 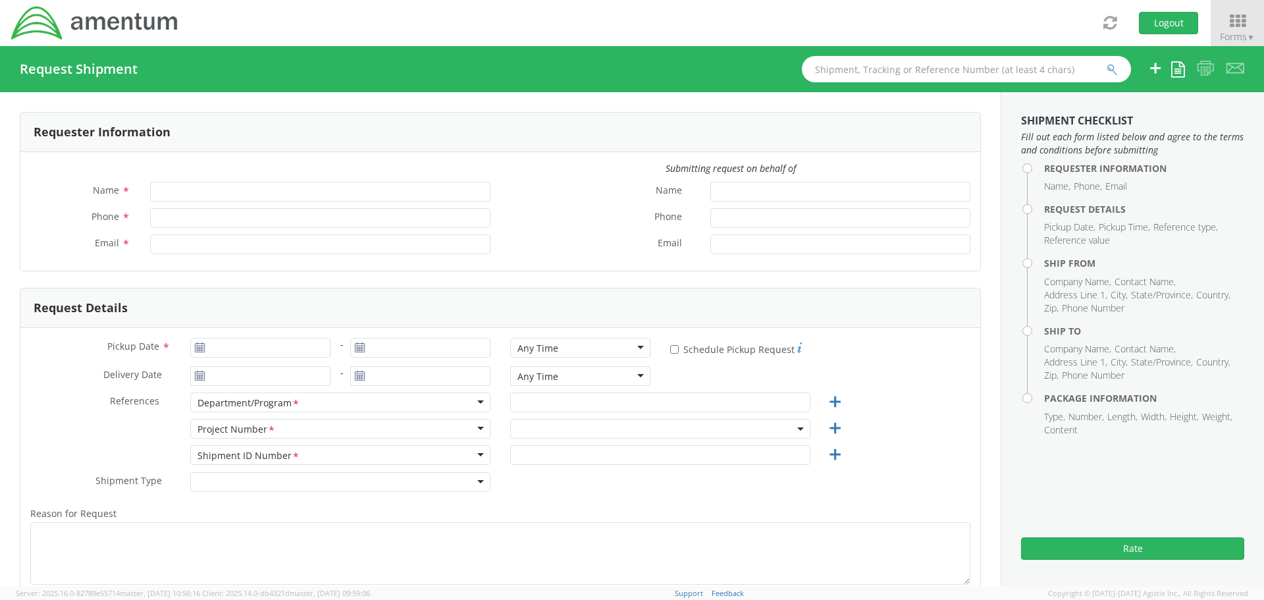 I want to click on li: Phone, so click(x=1087, y=186).